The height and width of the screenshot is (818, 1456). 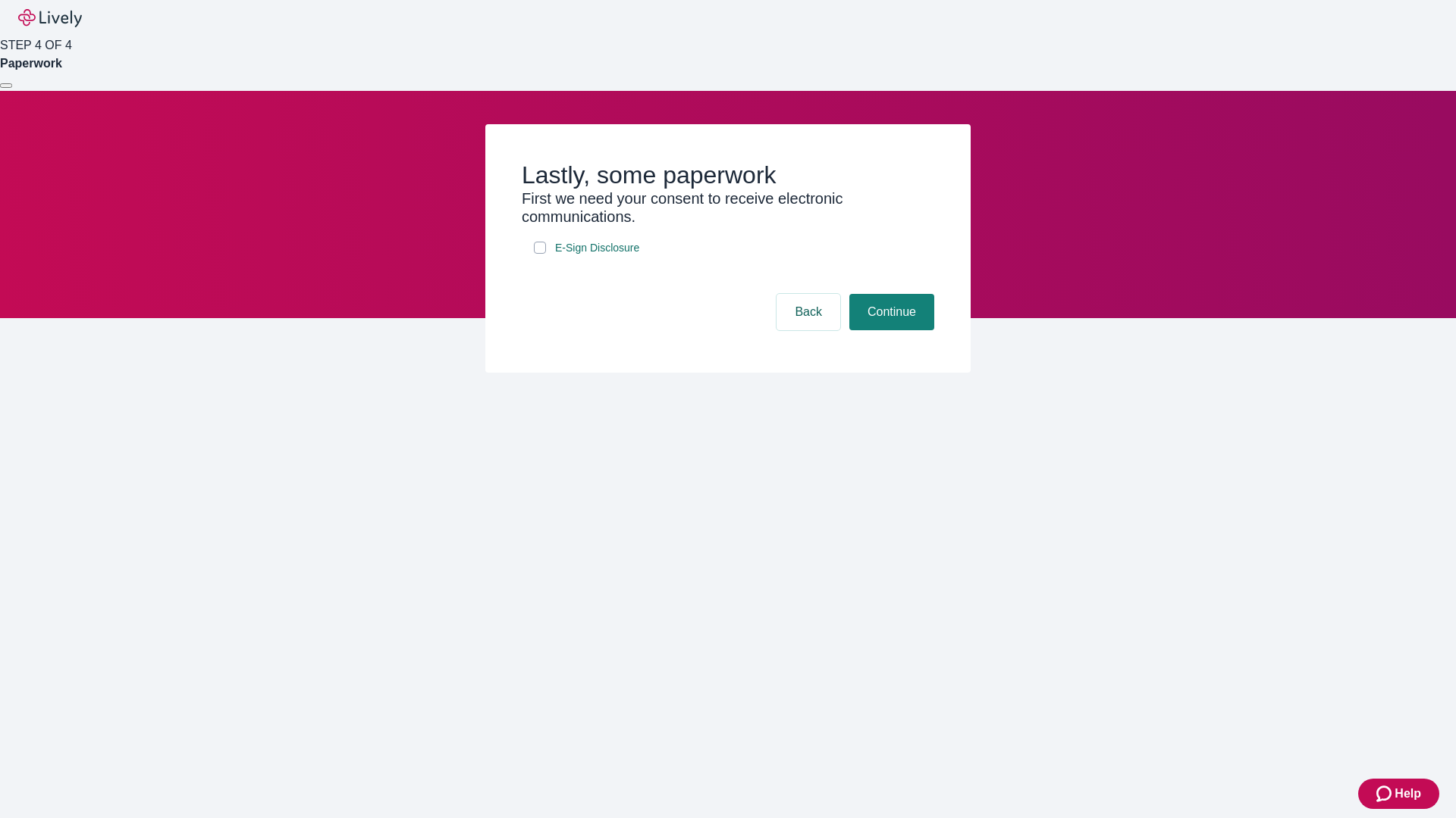 What do you see at coordinates (597, 248) in the screenshot?
I see `a: e-sign disclosure document` at bounding box center [597, 248].